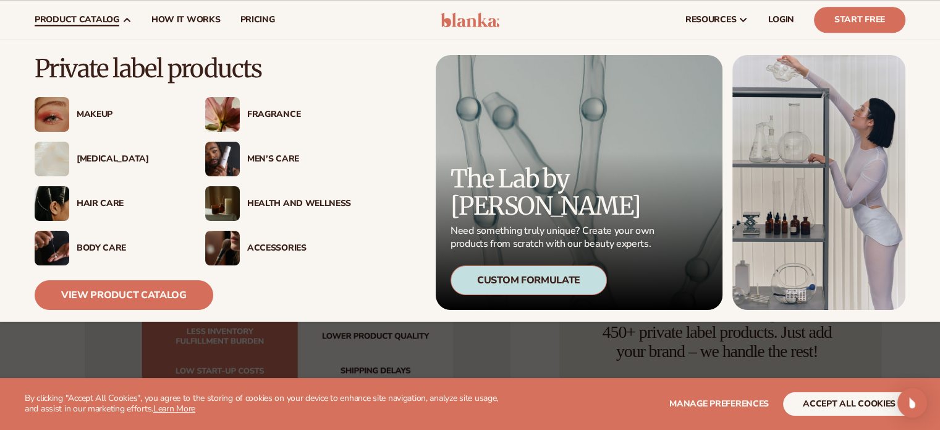 The image size is (940, 430). What do you see at coordinates (52, 203) in the screenshot?
I see `img: Female hair pulled back with clips.` at bounding box center [52, 203].